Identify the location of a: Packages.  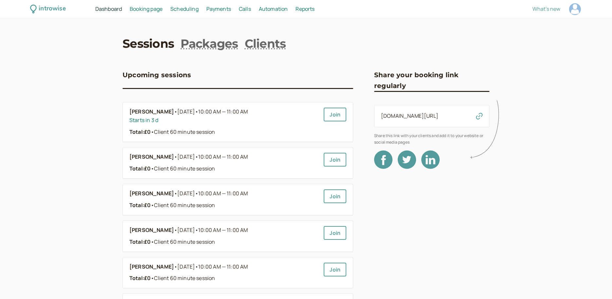
(209, 44).